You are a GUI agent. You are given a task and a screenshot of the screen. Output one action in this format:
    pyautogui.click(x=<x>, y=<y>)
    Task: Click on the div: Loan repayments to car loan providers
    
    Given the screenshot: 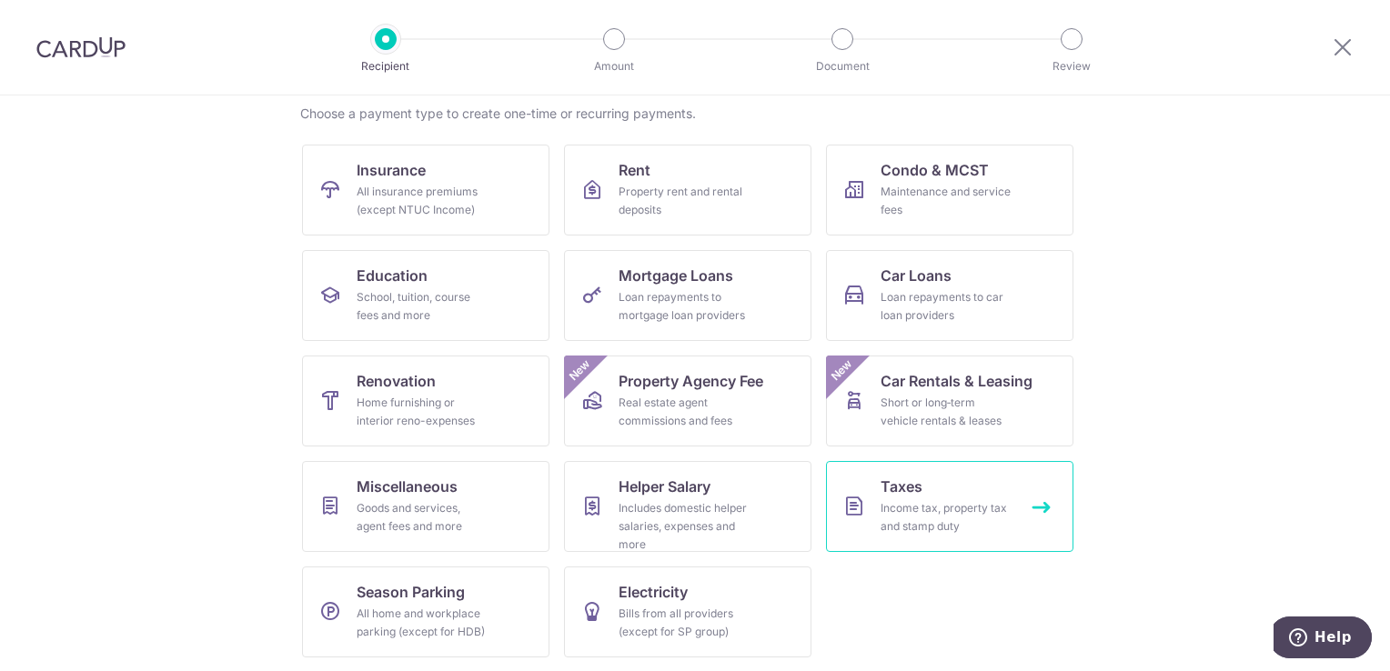 What is the action you would take?
    pyautogui.click(x=946, y=307)
    